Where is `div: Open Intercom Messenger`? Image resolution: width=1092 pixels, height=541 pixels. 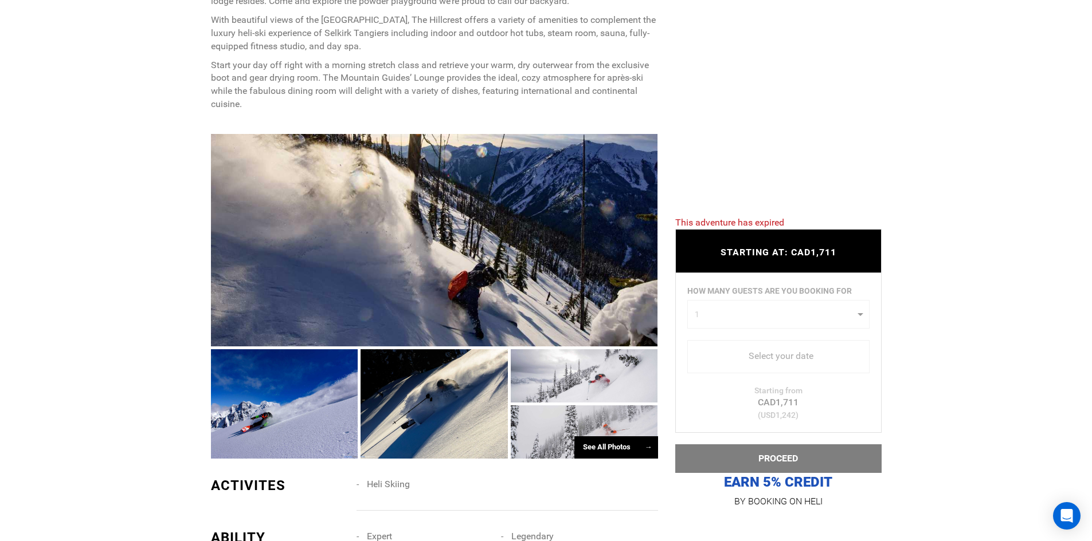
div: Open Intercom Messenger is located at coordinates (1066, 516).